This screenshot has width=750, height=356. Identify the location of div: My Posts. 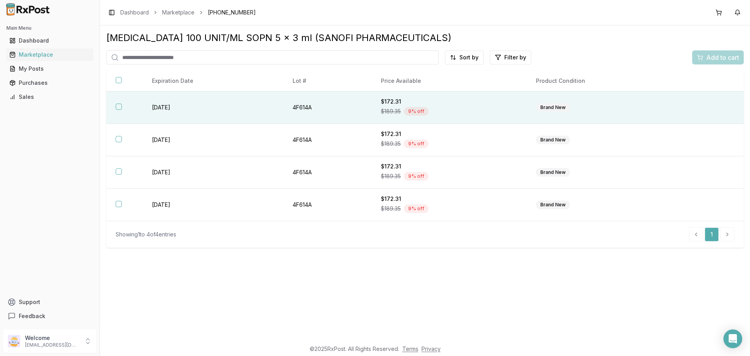
(50, 69).